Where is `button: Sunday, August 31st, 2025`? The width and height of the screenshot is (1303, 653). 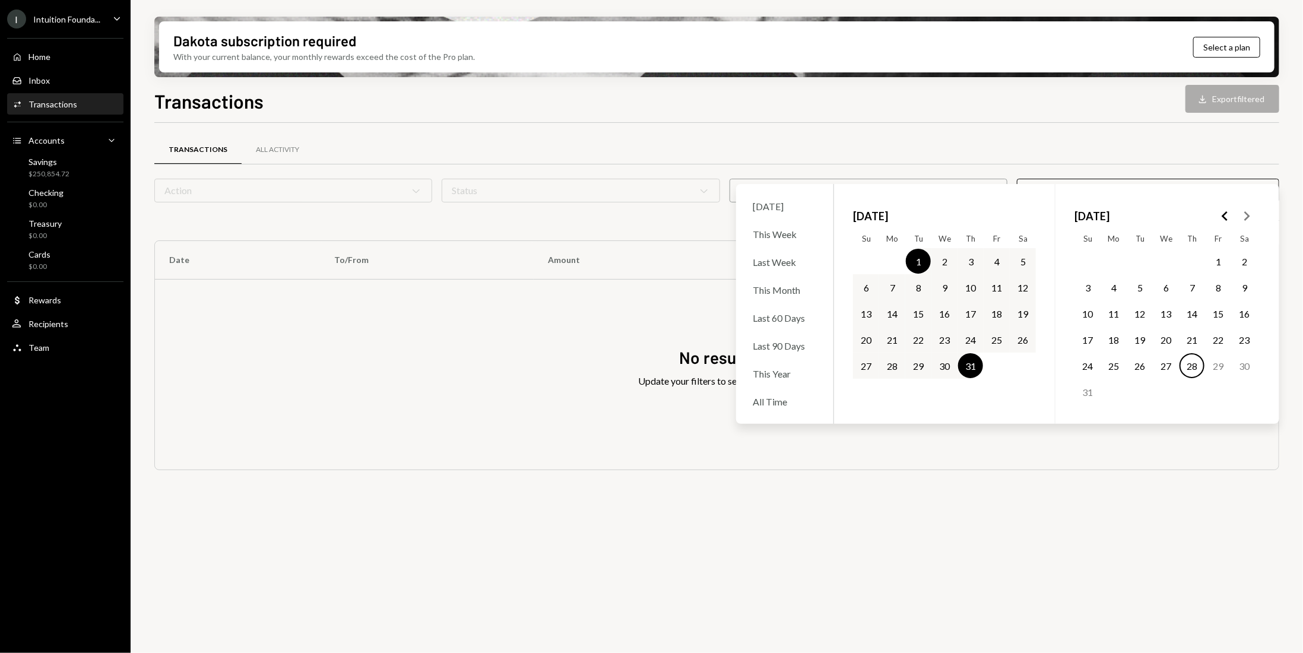 button: Sunday, August 31st, 2025 is located at coordinates (1087, 392).